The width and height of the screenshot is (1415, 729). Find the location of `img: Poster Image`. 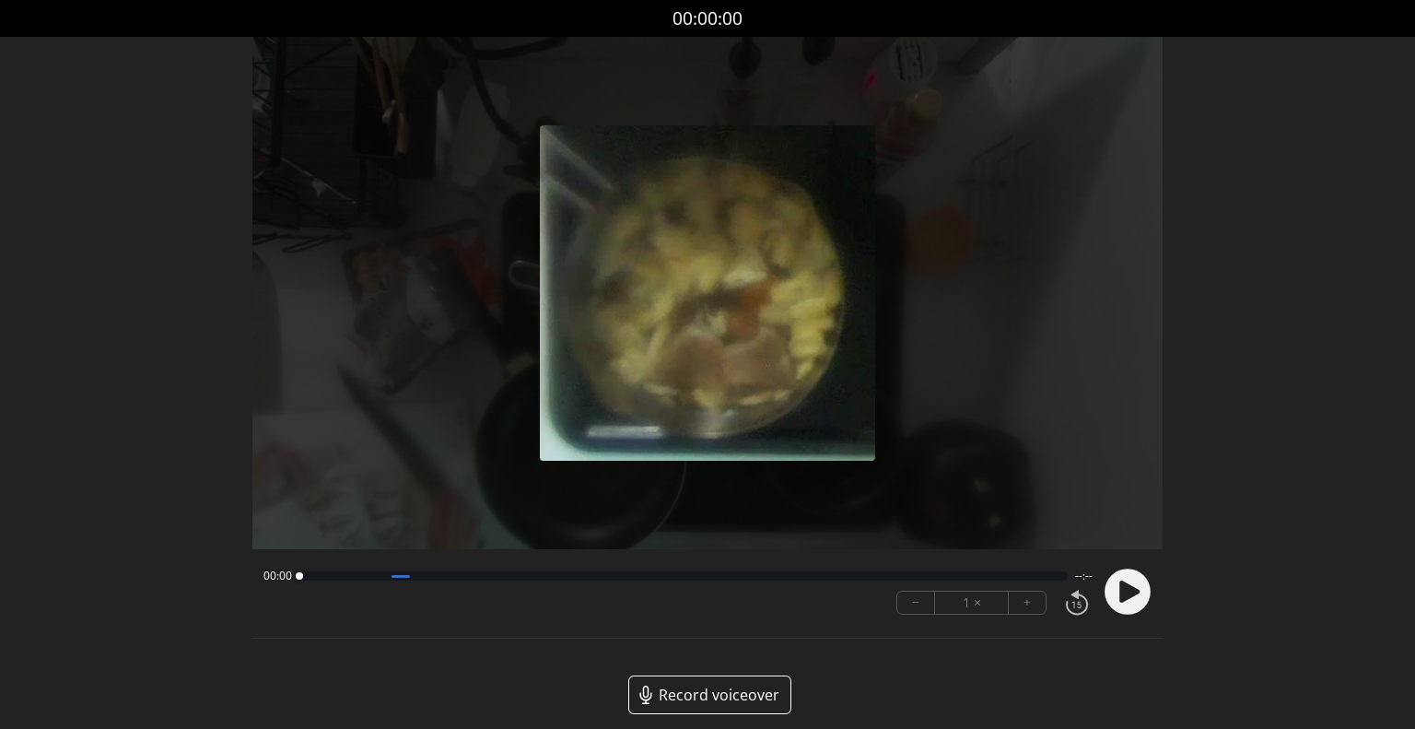

img: Poster Image is located at coordinates (708, 293).